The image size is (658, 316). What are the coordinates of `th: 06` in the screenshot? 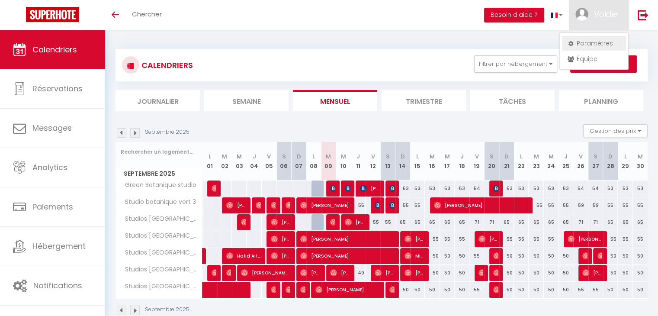 It's located at (284, 161).